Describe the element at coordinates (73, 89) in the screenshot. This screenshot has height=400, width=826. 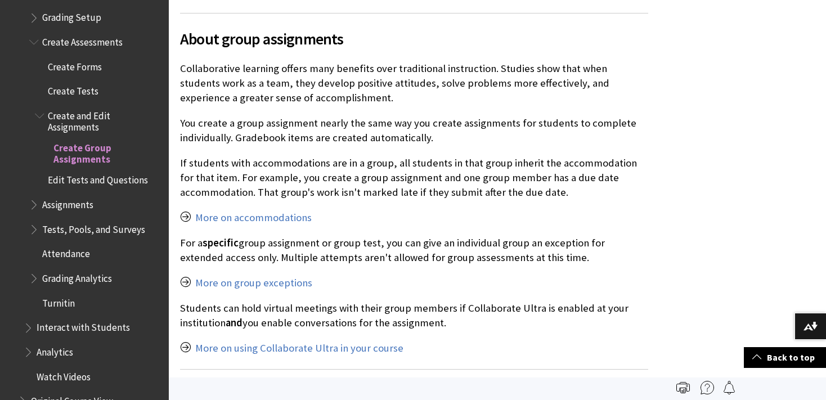
I see `span: Create Tests` at that location.